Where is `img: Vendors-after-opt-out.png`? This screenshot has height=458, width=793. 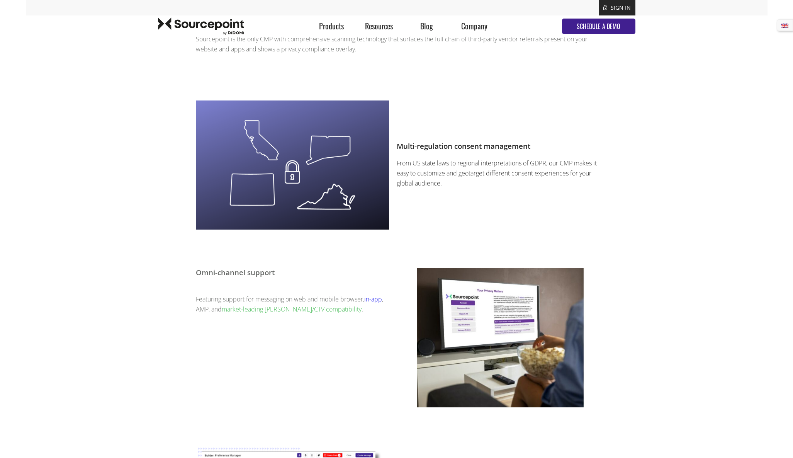
img: Vendors-after-opt-out.png is located at coordinates (292, 164).